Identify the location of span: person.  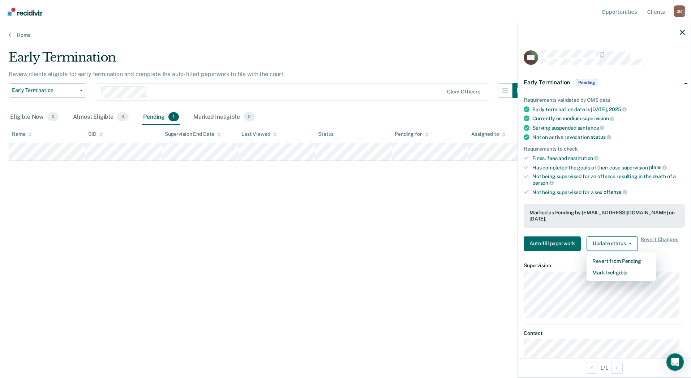
(543, 183).